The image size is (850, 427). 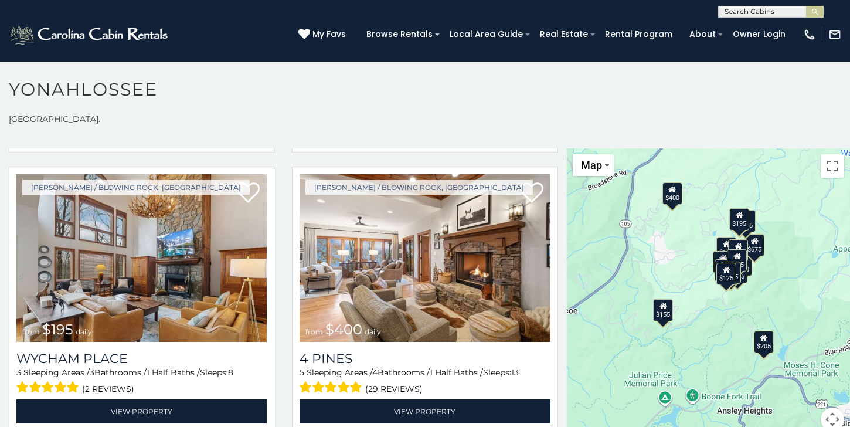 I want to click on a: Local Area Guide, so click(x=486, y=34).